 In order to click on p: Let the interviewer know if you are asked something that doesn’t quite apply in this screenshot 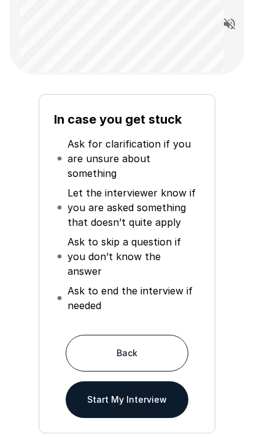, I will do `click(132, 208)`.